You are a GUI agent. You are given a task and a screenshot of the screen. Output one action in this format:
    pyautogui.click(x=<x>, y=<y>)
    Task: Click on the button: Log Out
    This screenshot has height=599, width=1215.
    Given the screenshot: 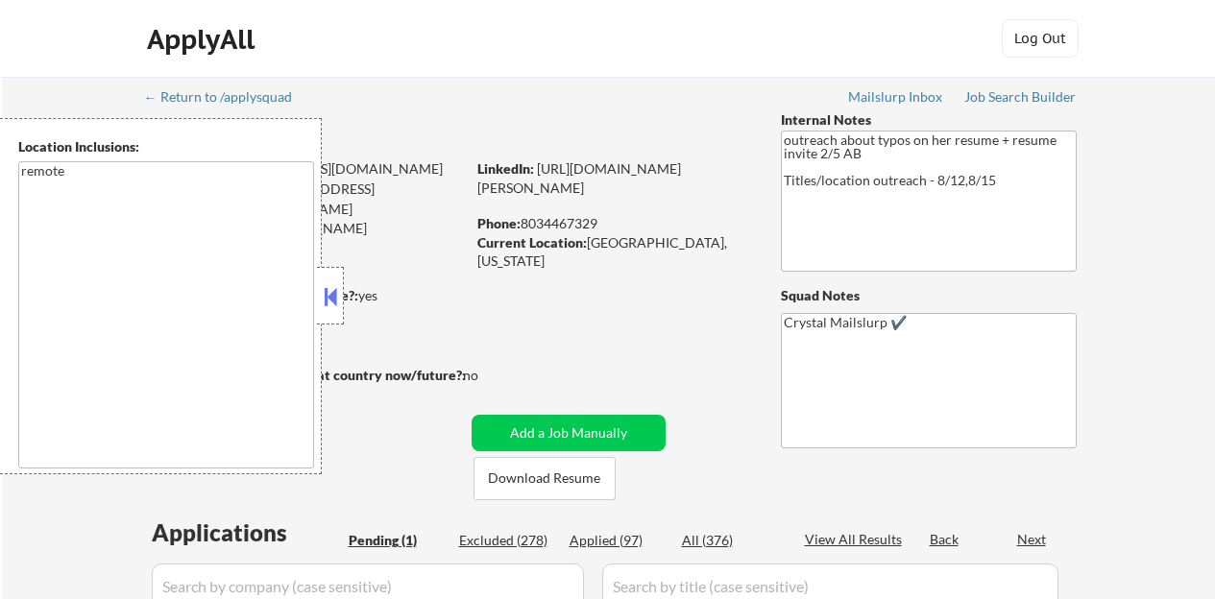 What is the action you would take?
    pyautogui.click(x=1040, y=38)
    